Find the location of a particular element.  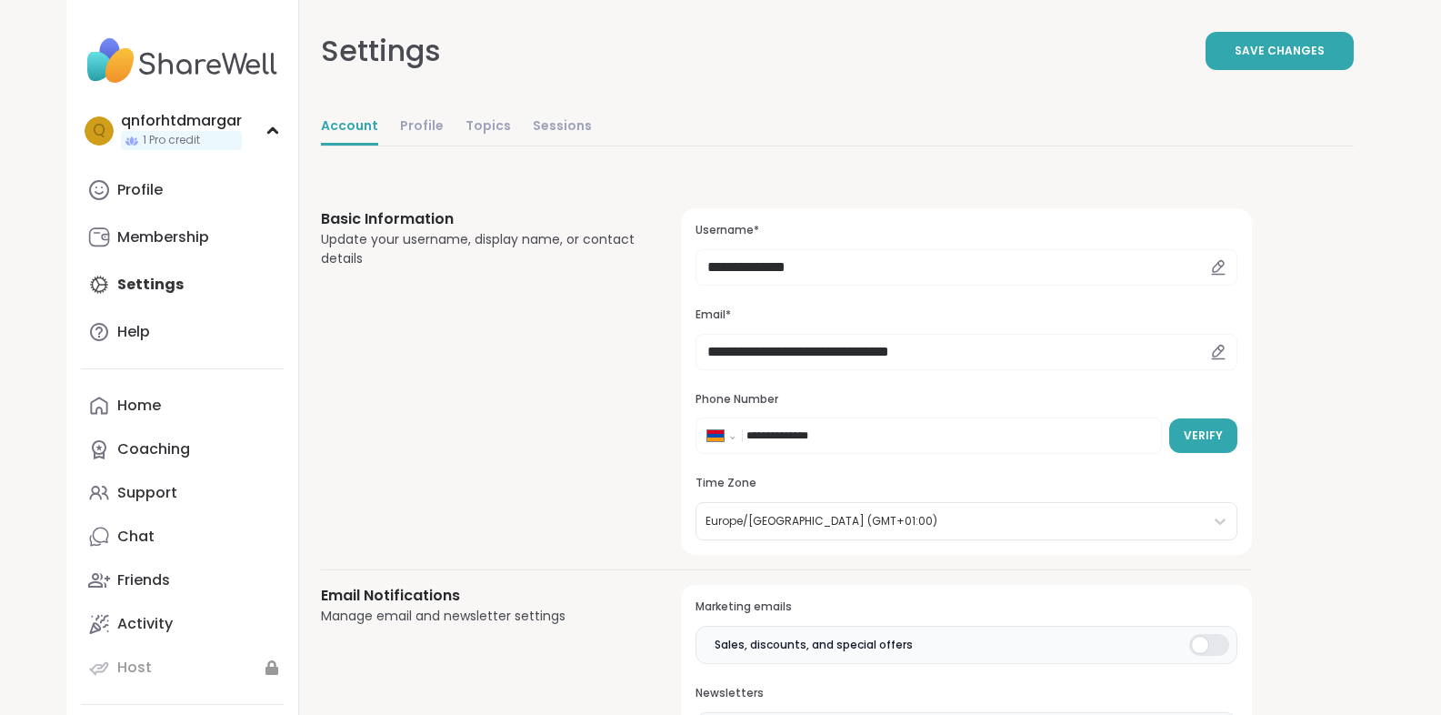

div: Activity is located at coordinates (145, 624).